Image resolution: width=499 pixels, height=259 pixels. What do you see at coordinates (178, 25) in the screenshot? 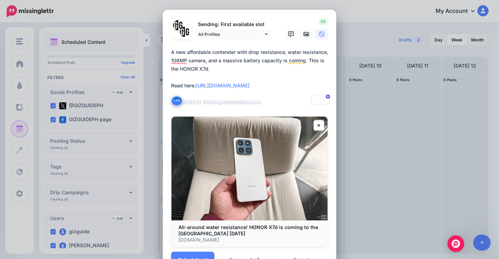
I see `img: 353459792_649996473822713_4483302954317148903_n-bsa138318.png` at bounding box center [178, 25].